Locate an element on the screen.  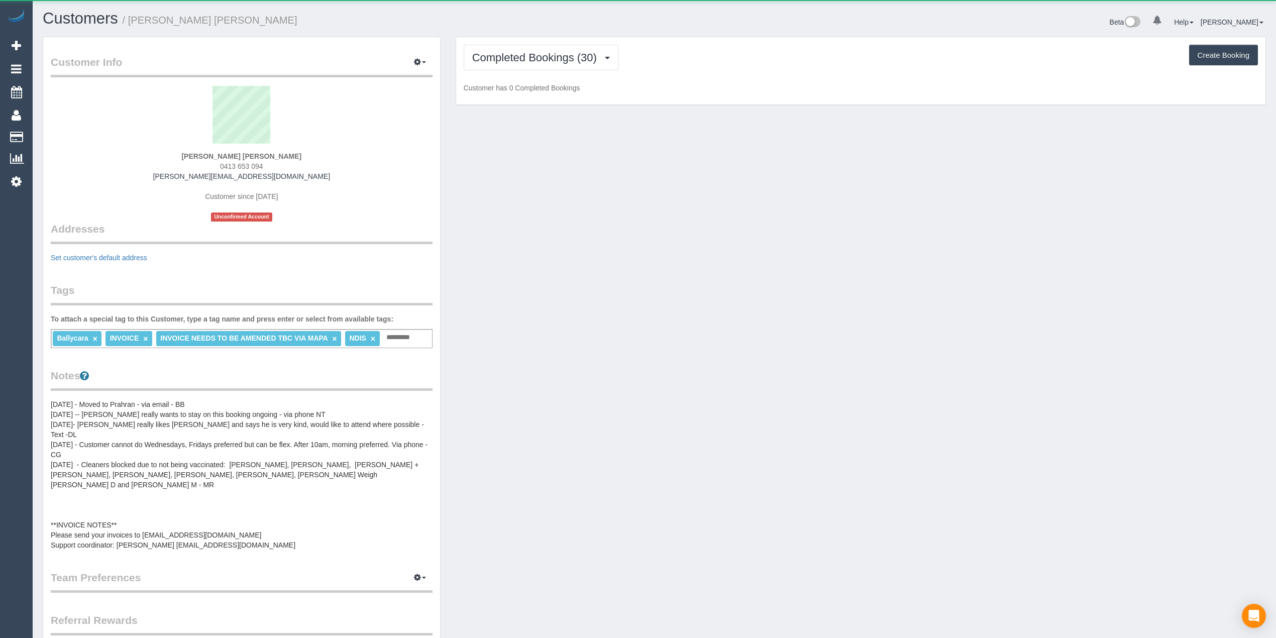
legend: Referral Rewards is located at coordinates (242, 624).